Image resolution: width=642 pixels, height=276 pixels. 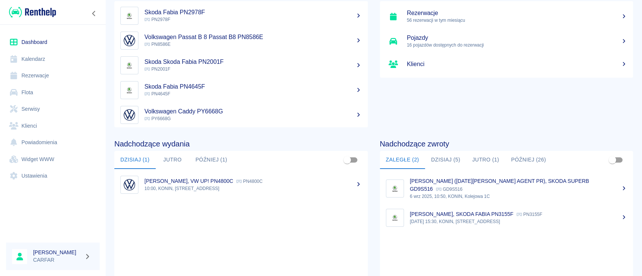 What do you see at coordinates (506, 144) in the screenshot?
I see `h4: Nadchodzące zwroty` at bounding box center [506, 144].